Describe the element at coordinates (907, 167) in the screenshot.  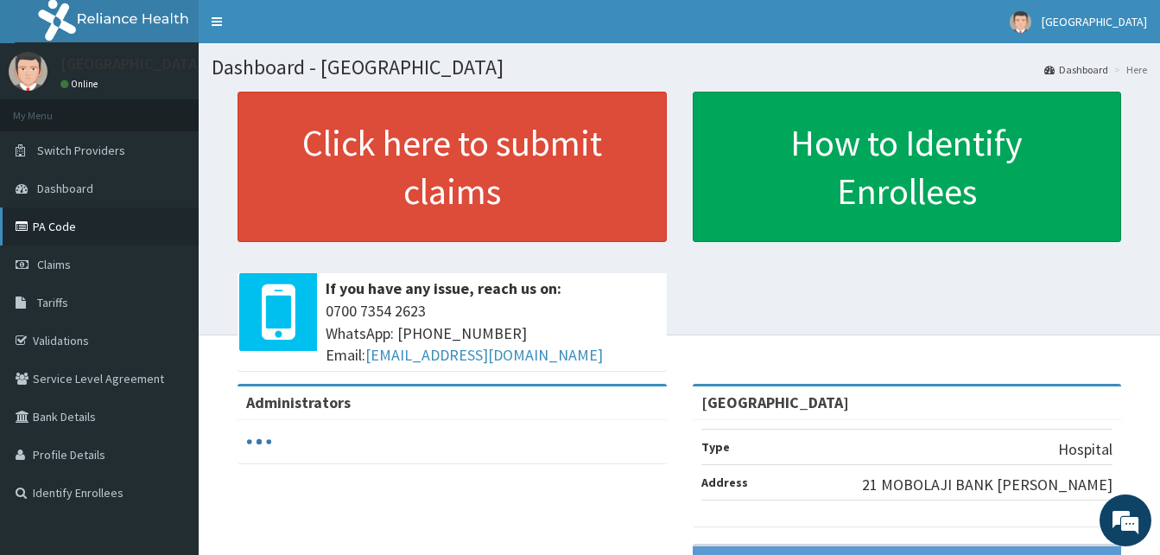
I see `a: How to Identify Enrollees` at that location.